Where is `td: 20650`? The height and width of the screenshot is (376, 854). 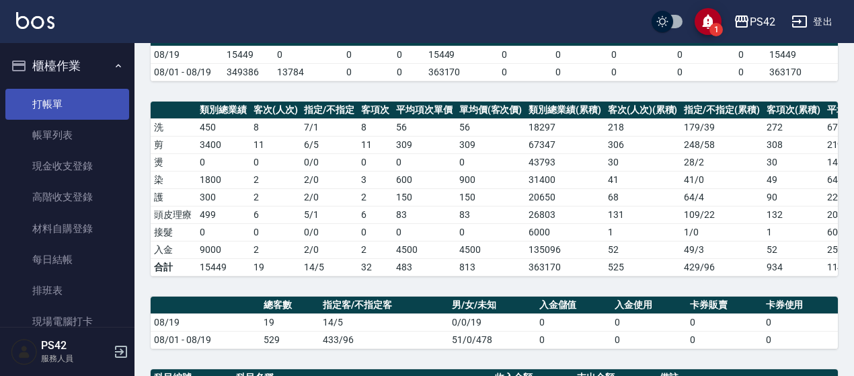 td: 20650 is located at coordinates (565, 197).